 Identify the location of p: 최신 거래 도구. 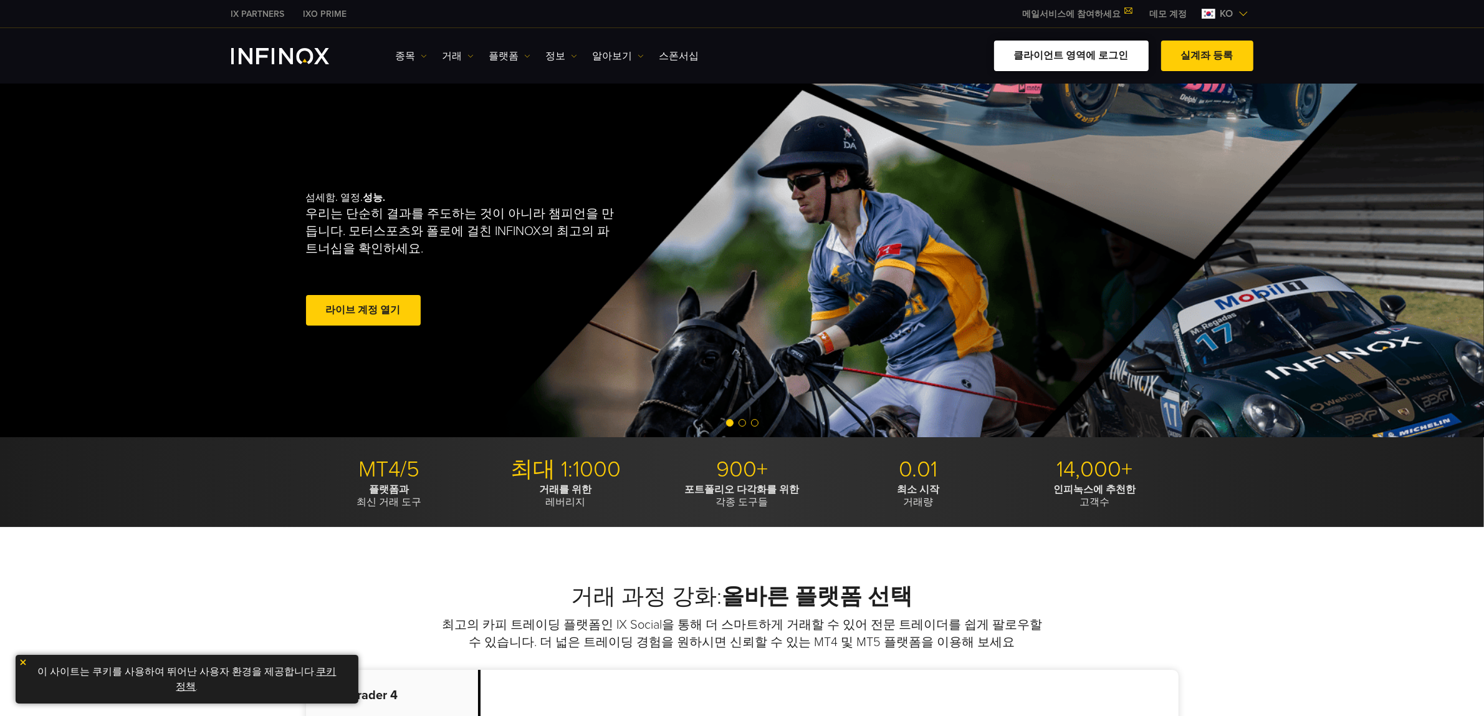
(390, 496).